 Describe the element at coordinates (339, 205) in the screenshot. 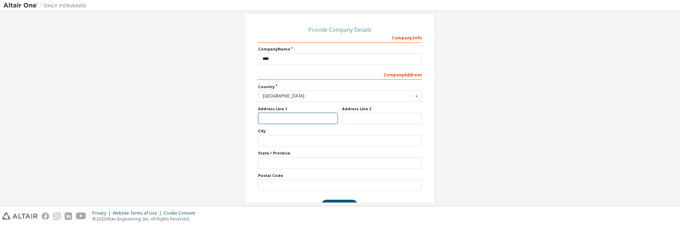

I see `button: Next` at that location.